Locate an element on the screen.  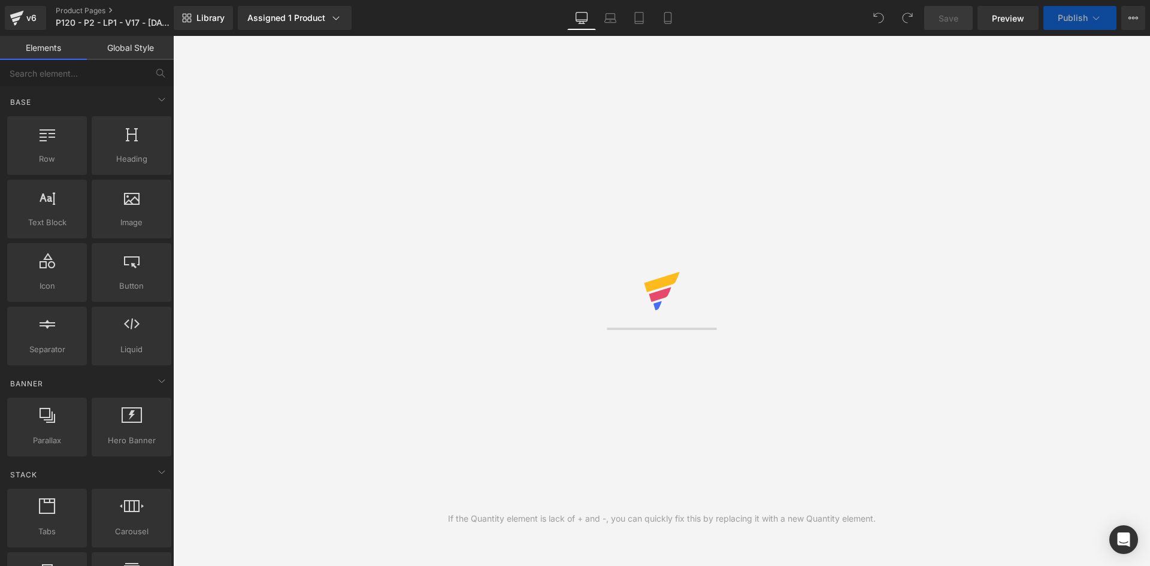
span: Row is located at coordinates (47, 159).